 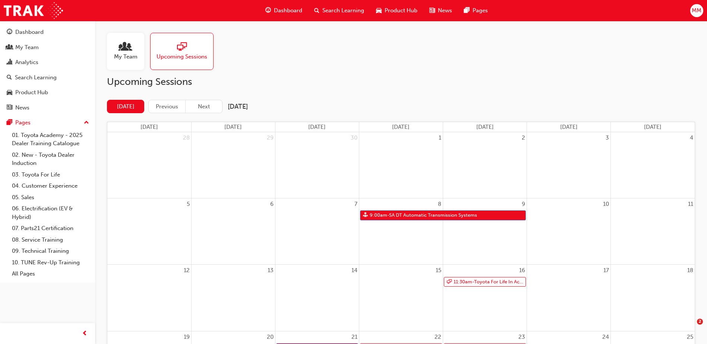 I want to click on span: sessionType_FACE_TO_FACE-icon, so click(x=365, y=215).